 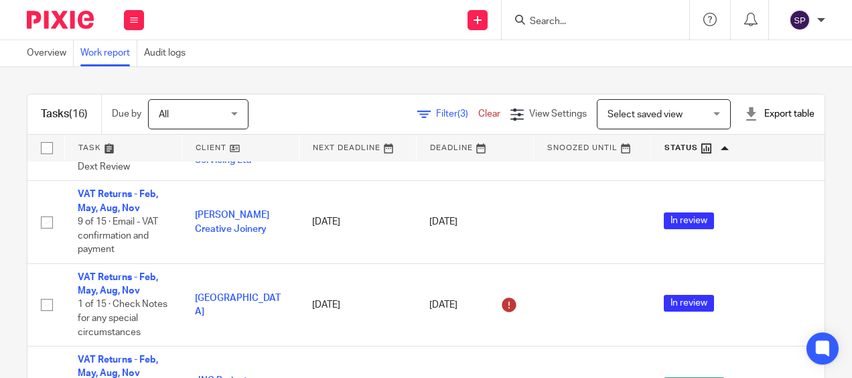 I want to click on h1: Tasks, so click(x=64, y=114).